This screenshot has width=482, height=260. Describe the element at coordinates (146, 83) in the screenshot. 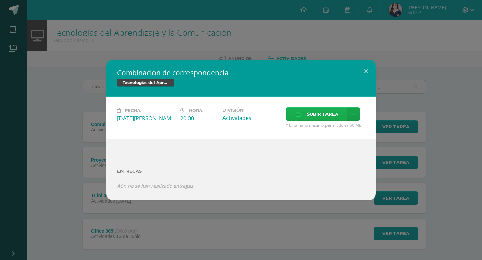

I see `span: Tecnologías del Aprendizaje y la Comunicación` at that location.